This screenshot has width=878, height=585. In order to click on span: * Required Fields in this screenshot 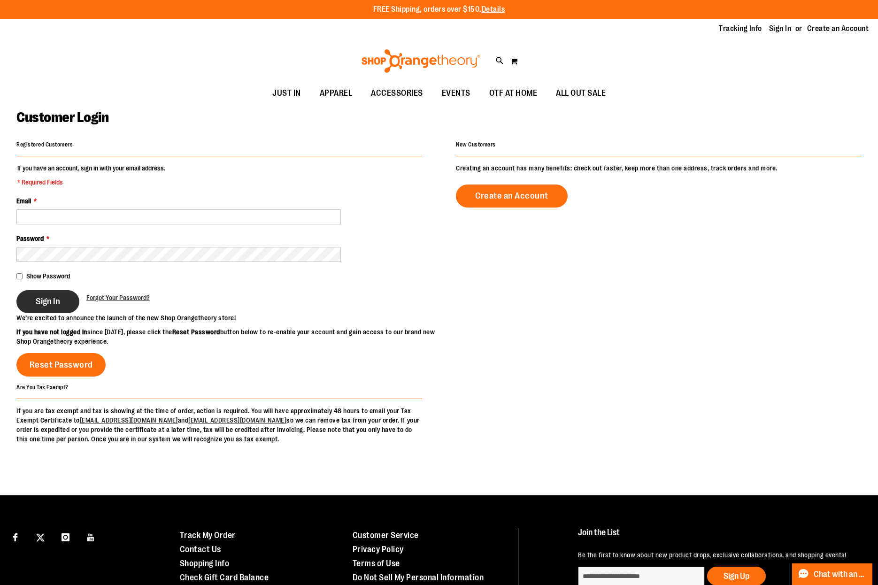, I will do `click(91, 182)`.